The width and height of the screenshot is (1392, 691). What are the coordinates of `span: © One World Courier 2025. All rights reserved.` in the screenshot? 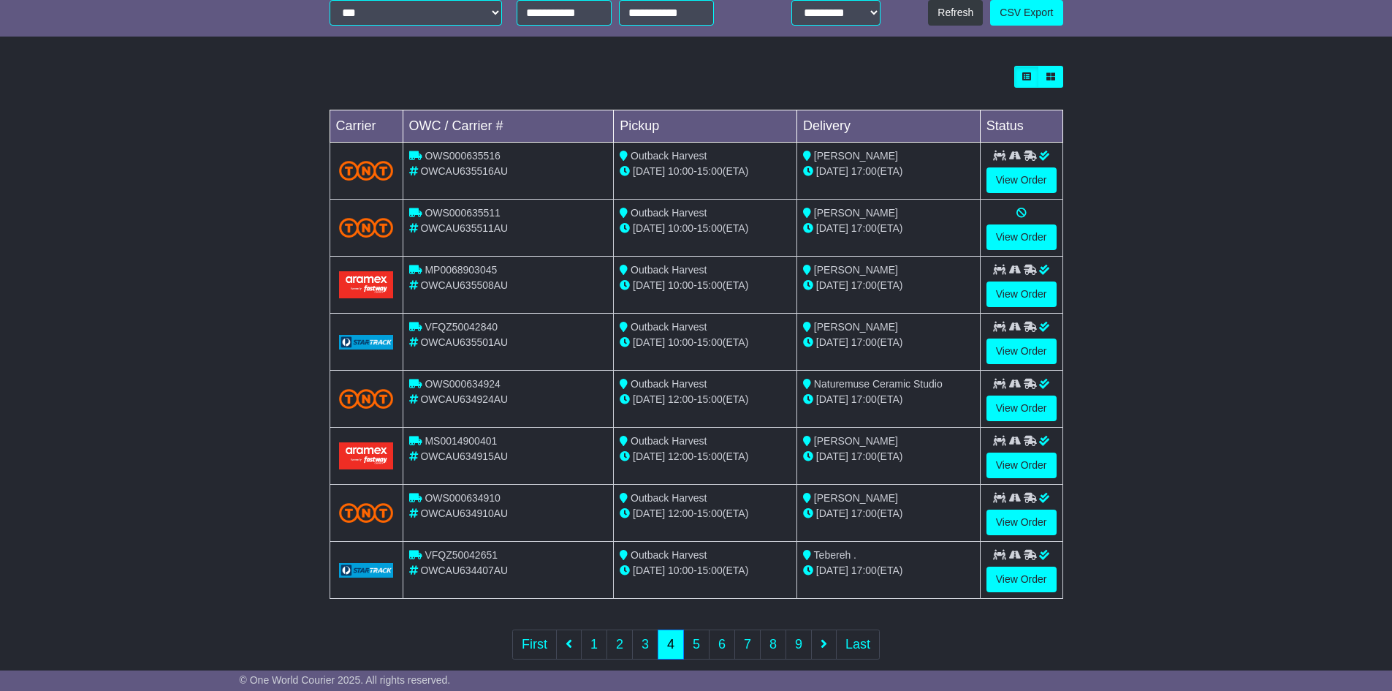 It's located at (345, 680).